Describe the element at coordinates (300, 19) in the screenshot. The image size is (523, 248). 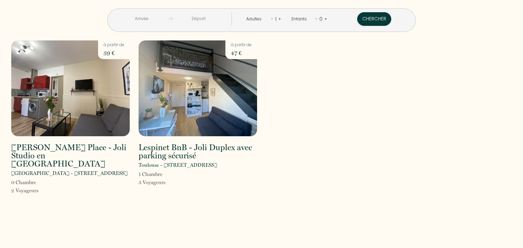
I see `div: Enfants` at that location.